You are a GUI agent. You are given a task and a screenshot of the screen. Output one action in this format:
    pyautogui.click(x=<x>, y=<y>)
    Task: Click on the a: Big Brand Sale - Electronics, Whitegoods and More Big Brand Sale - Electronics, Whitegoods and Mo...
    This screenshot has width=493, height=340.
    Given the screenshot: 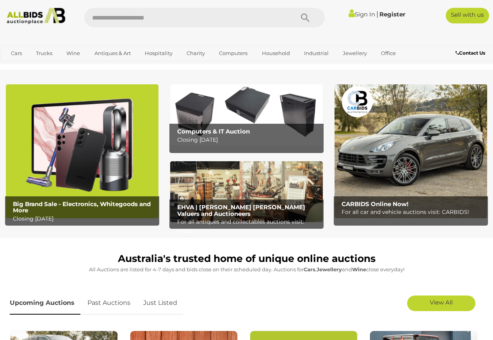 What is the action you would take?
    pyautogui.click(x=82, y=151)
    